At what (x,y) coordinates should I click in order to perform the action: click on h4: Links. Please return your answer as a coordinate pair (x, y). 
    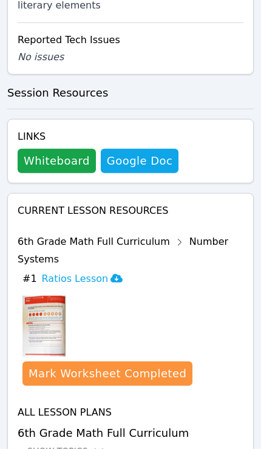
    Looking at the image, I should click on (131, 137).